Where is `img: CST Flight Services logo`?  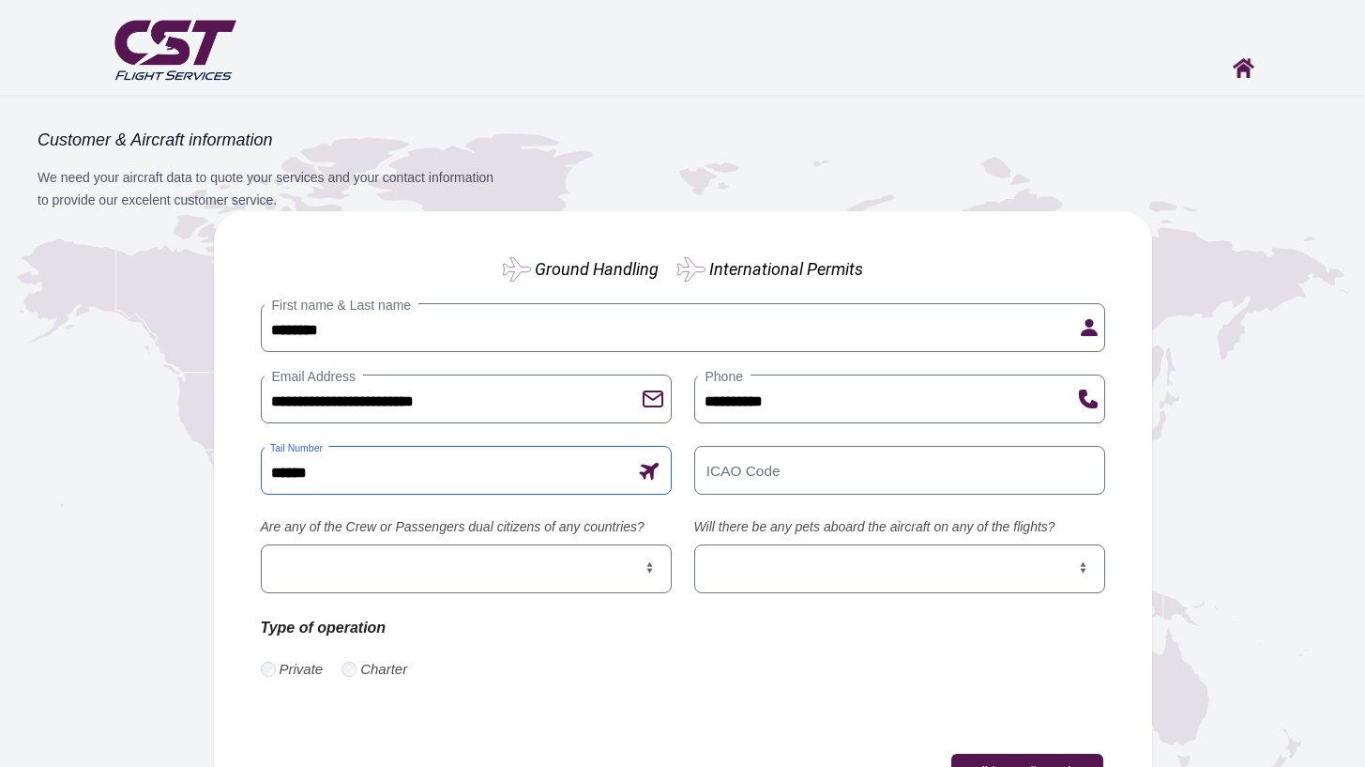
img: CST Flight Services logo is located at coordinates (175, 49).